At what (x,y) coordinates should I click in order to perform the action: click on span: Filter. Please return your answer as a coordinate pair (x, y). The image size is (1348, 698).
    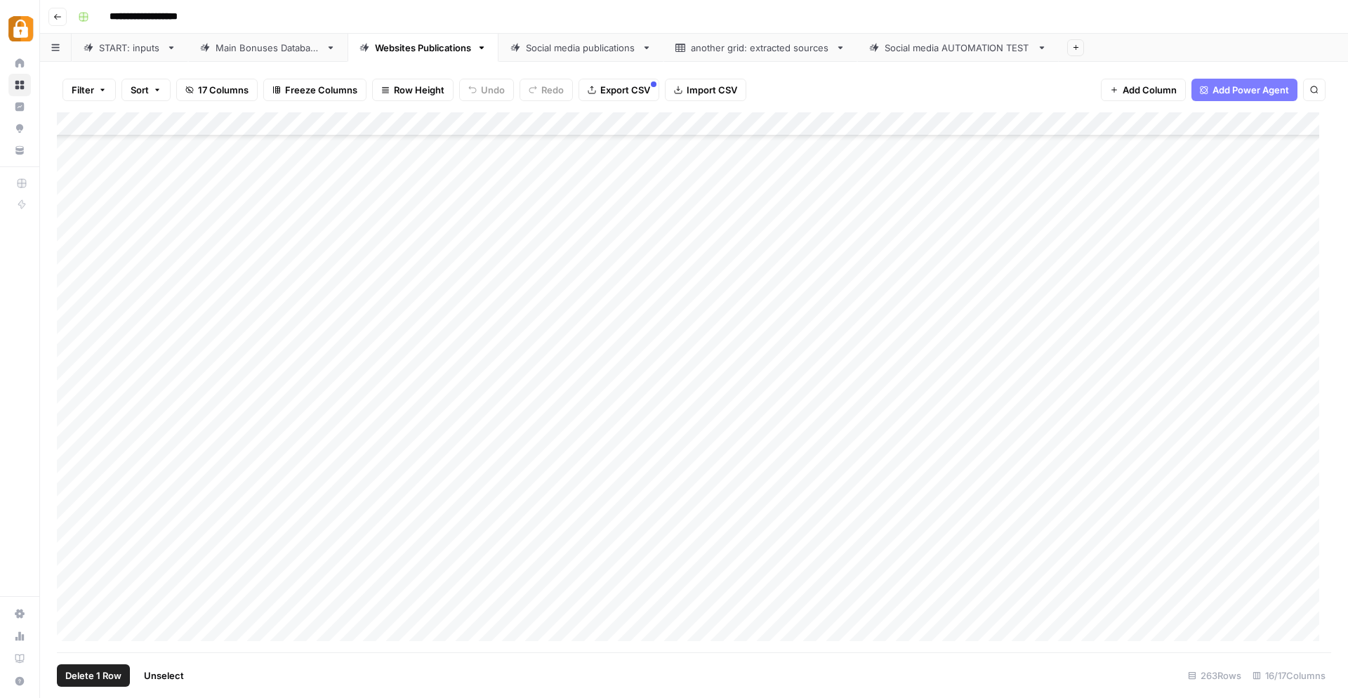
    Looking at the image, I should click on (83, 90).